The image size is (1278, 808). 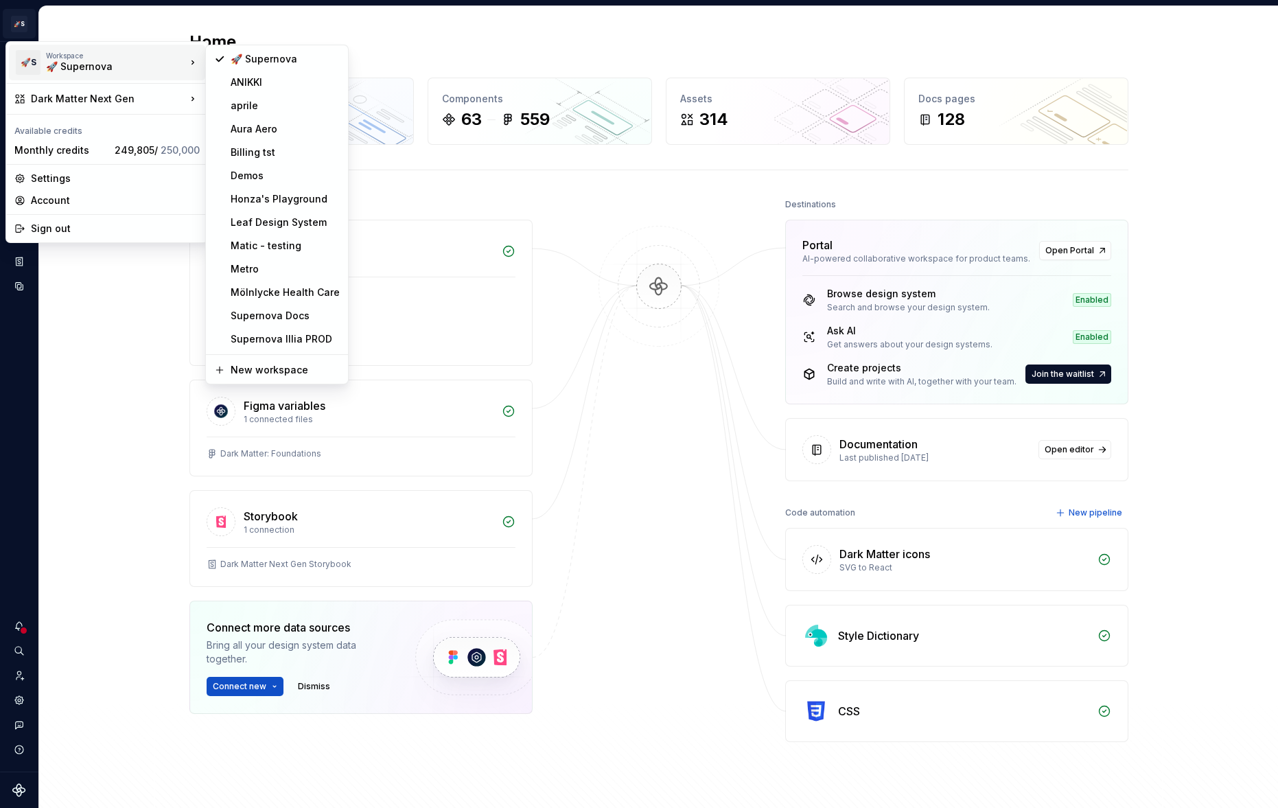 What do you see at coordinates (285, 199) in the screenshot?
I see `div: Honza's Playground` at bounding box center [285, 199].